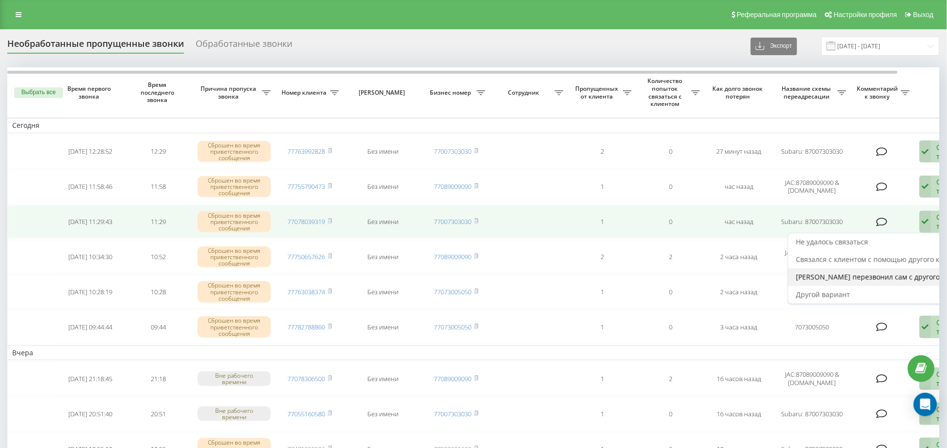  Describe the element at coordinates (739, 152) in the screenshot. I see `td: 27 минут назад` at that location.